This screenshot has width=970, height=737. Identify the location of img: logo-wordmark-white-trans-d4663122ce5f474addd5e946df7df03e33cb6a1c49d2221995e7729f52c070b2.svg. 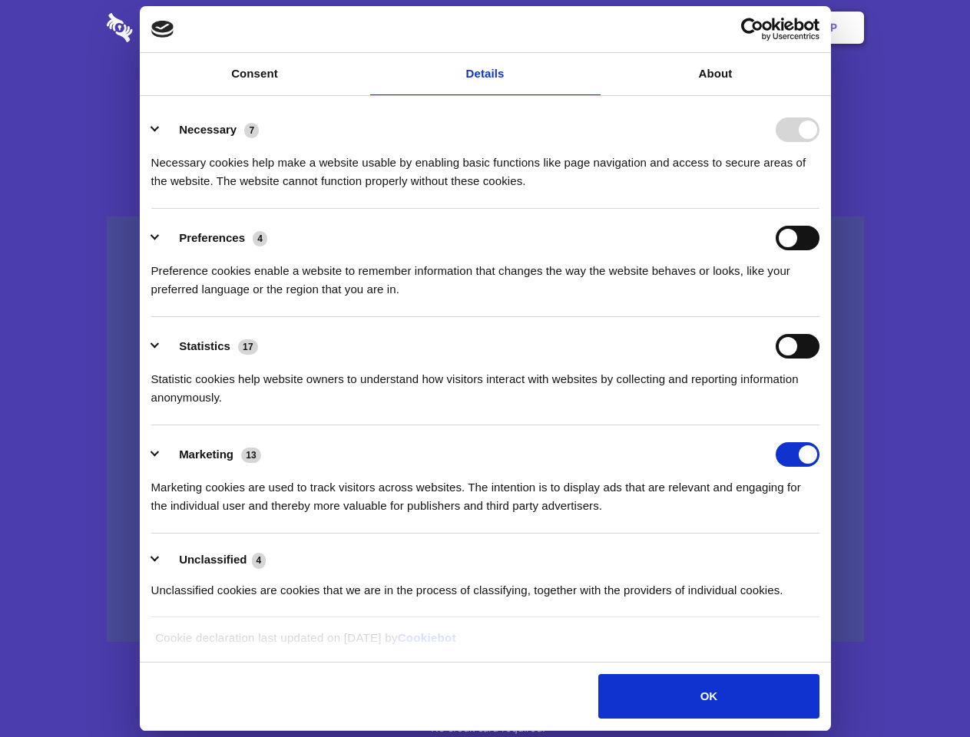
(172, 28).